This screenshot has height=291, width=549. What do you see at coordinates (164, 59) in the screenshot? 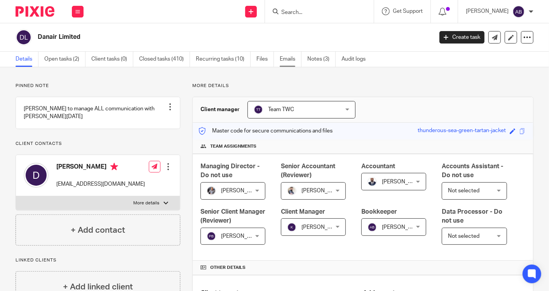
I see `a: Closed tasks (410)` at bounding box center [164, 59].